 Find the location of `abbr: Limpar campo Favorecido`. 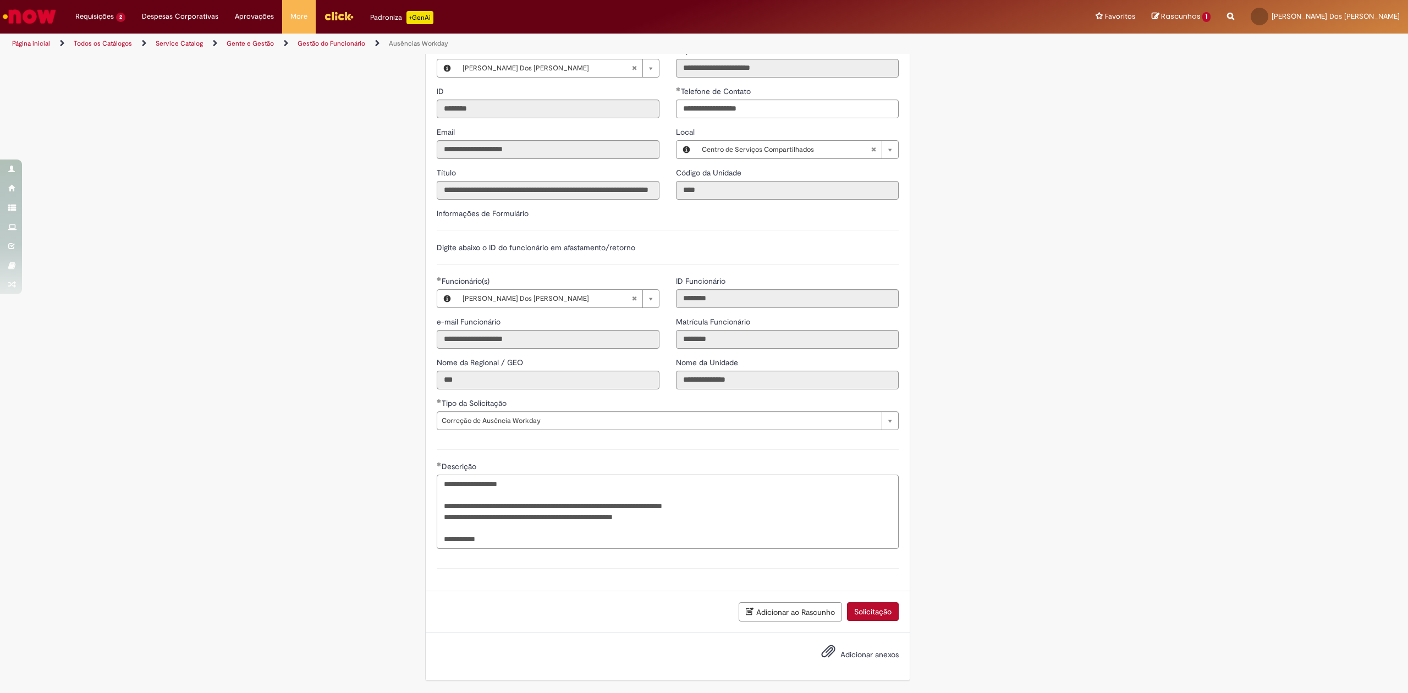

abbr: Limpar campo Favorecido is located at coordinates (634, 68).